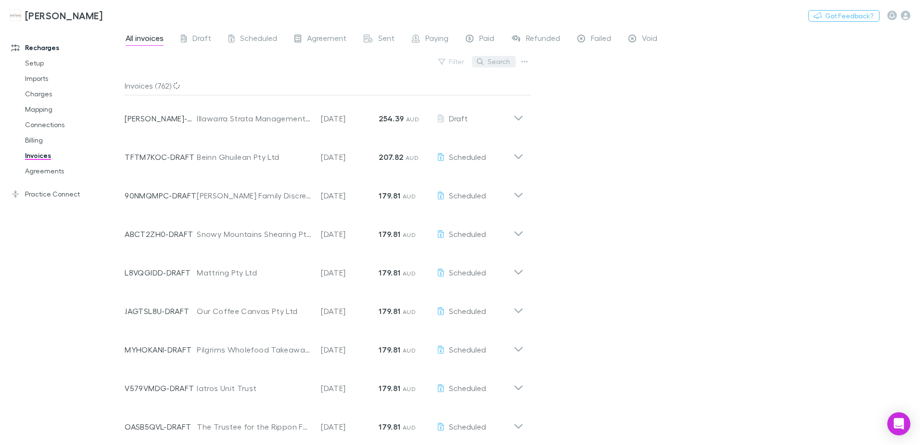  I want to click on div: Illawarra Strata Management Pty Ltd, so click(254, 118).